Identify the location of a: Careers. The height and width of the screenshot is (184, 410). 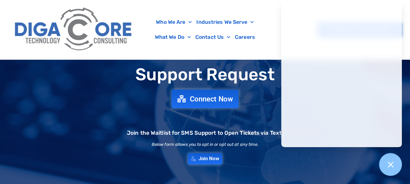
(245, 37).